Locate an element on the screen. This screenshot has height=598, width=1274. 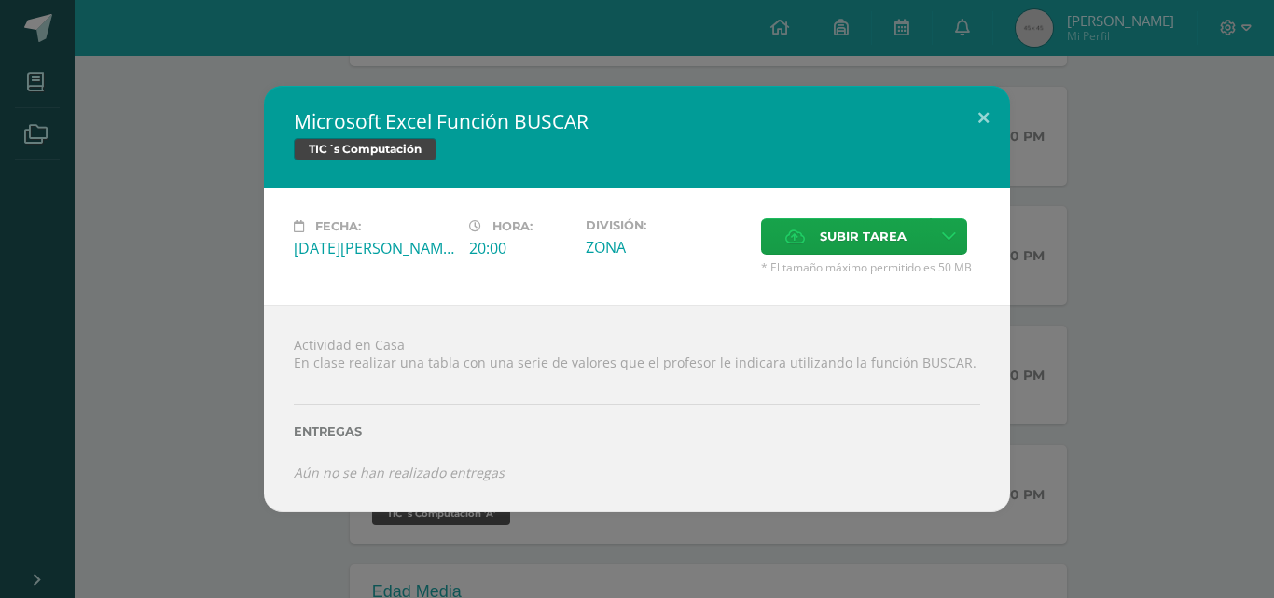
span: Hora: is located at coordinates (512, 226).